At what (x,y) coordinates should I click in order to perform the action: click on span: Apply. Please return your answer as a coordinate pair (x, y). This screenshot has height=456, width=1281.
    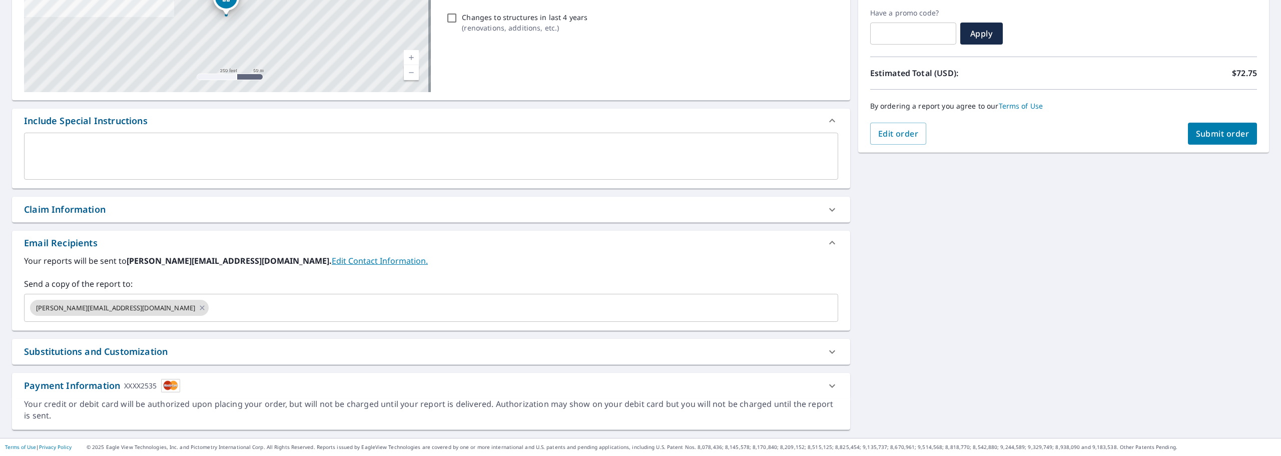
    Looking at the image, I should click on (981, 34).